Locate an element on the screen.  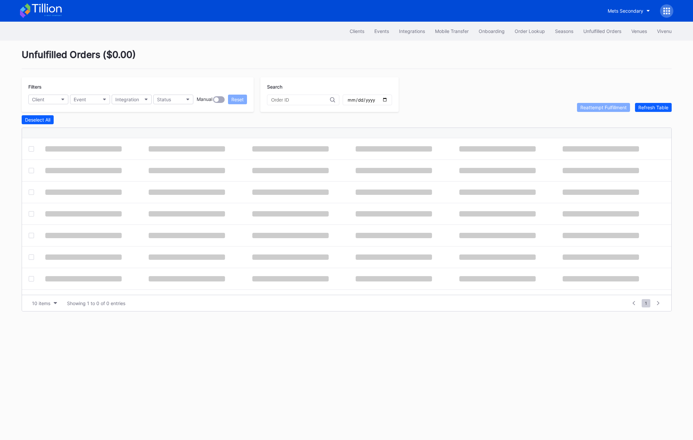
a: Vivenu is located at coordinates (664, 31).